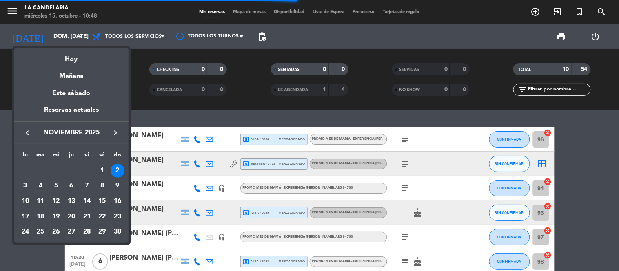  I want to click on td: NOV., so click(56, 171).